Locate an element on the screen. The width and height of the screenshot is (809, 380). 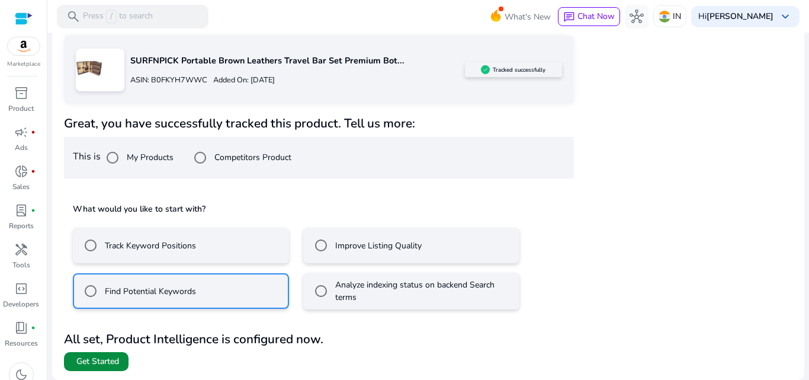
button: chatChat Now is located at coordinates (589, 17).